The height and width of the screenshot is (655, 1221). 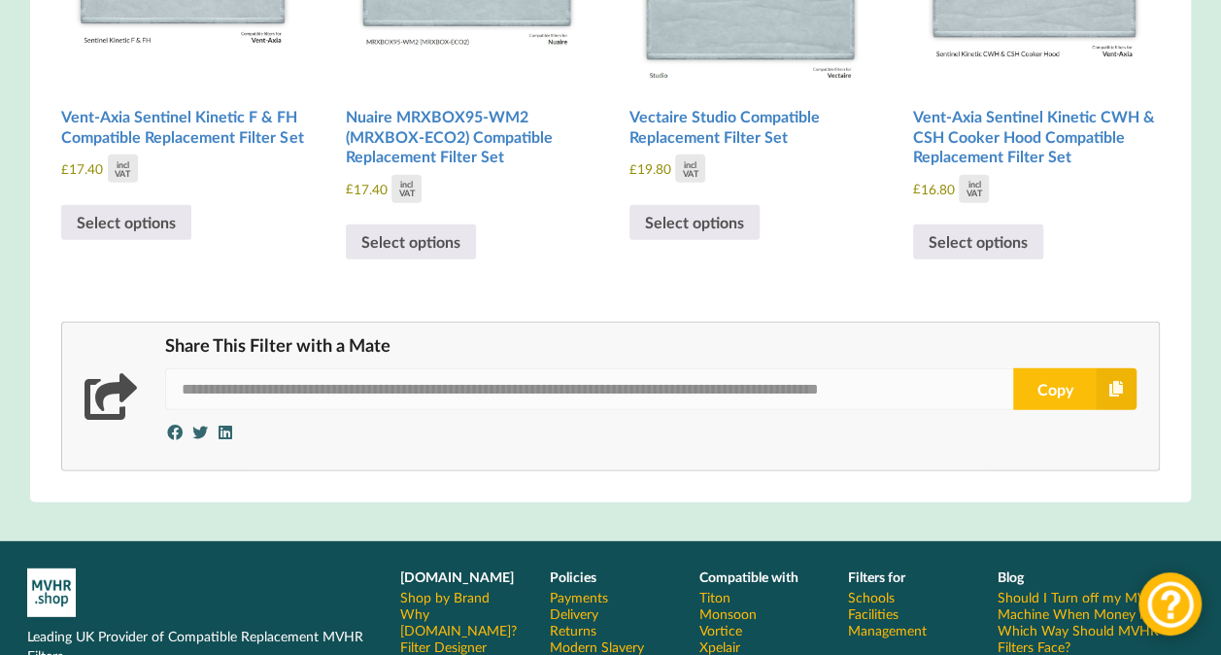 I want to click on a: Vortice, so click(x=720, y=629).